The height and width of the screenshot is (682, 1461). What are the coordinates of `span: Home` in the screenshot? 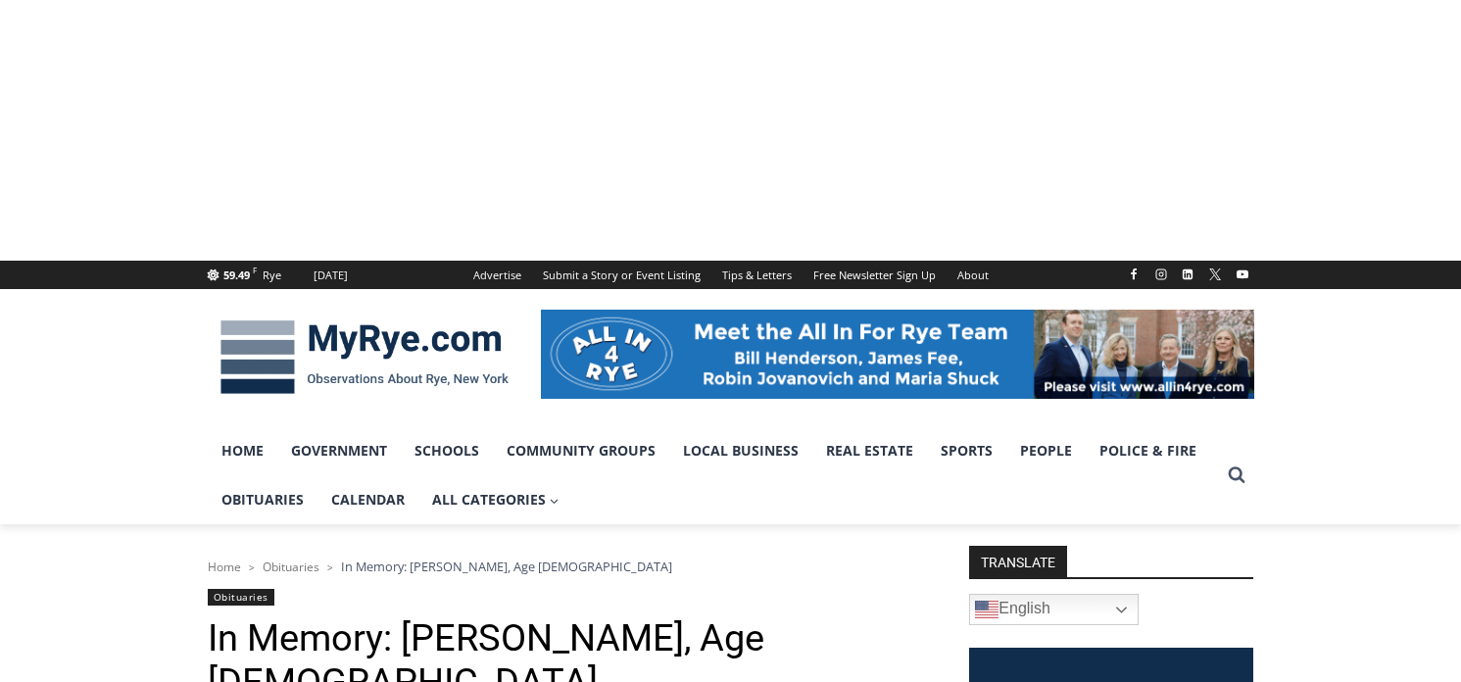 It's located at (224, 567).